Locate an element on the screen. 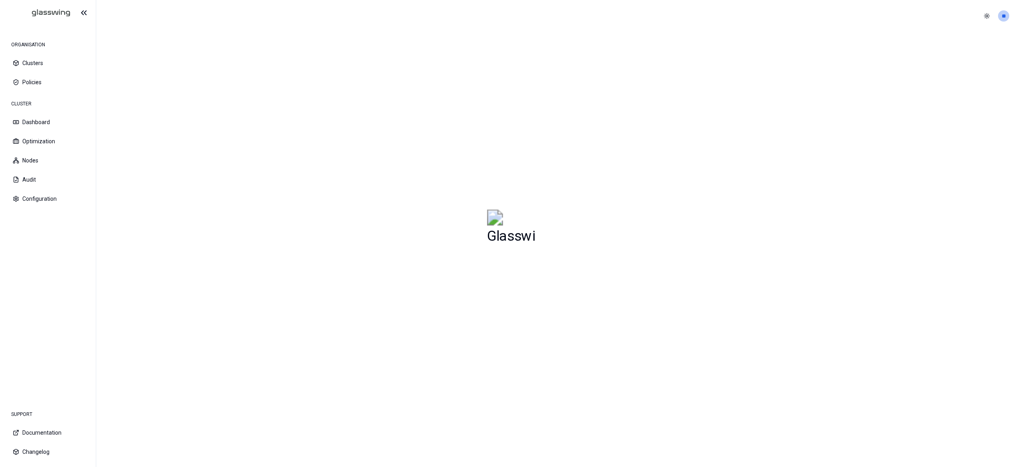  button: Nodes is located at coordinates (48, 160).